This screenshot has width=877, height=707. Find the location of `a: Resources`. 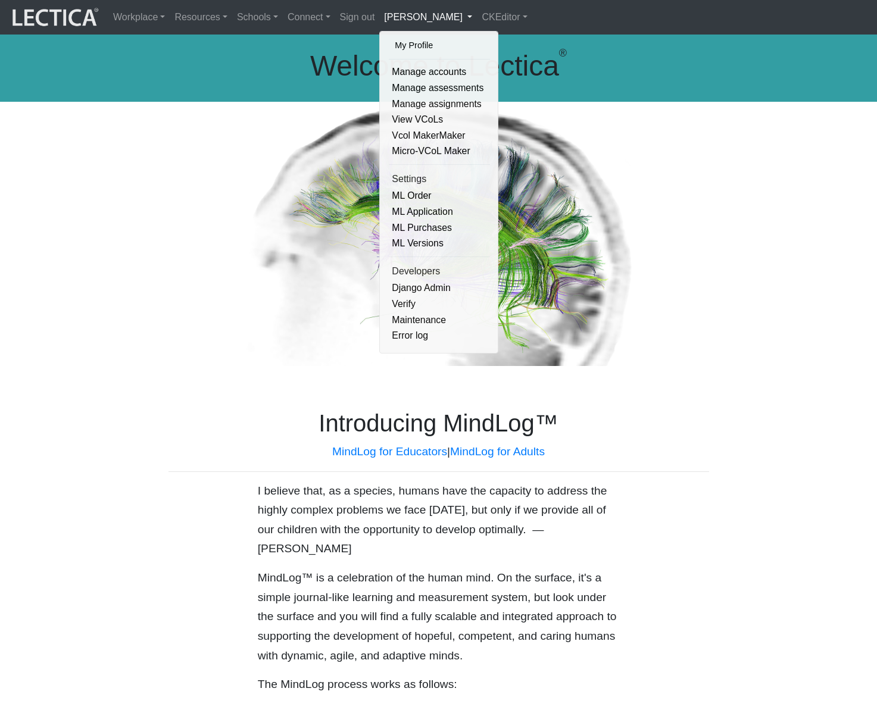

a: Resources is located at coordinates (201, 17).